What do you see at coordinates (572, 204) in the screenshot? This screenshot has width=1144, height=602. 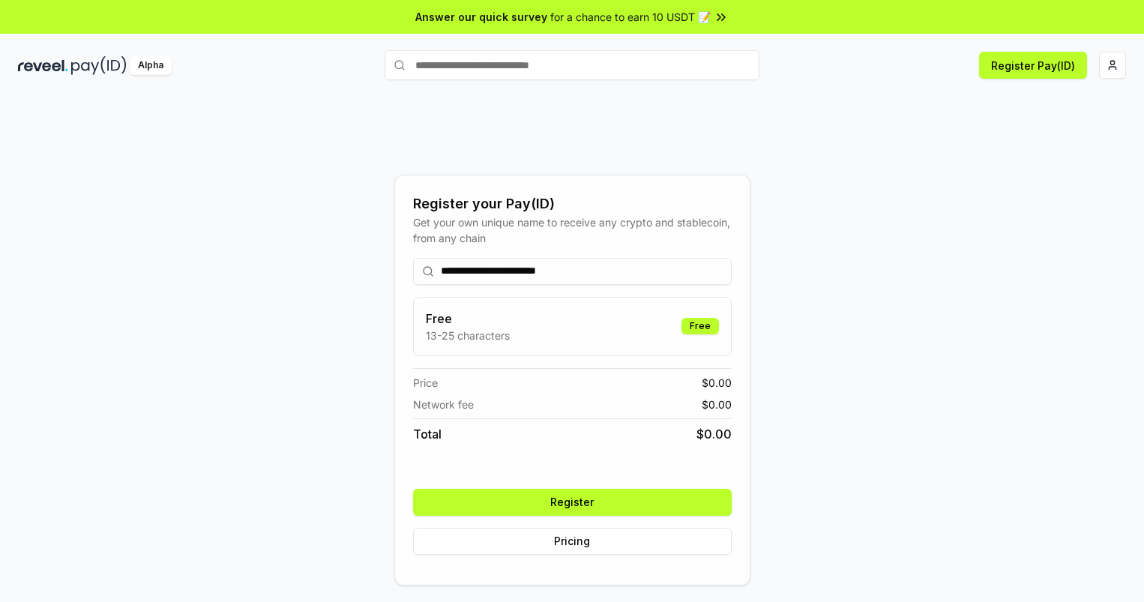 I see `div: Register your Pay(ID)` at bounding box center [572, 204].